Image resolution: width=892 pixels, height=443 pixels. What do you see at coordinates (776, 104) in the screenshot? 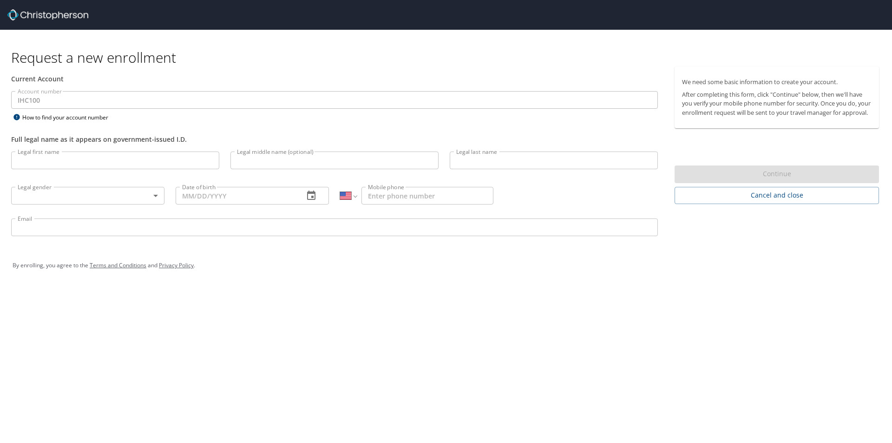
I see `p: After completing this form, click "Continue" below, then we'll have you verify your mobile phone ...` at bounding box center [776, 104].